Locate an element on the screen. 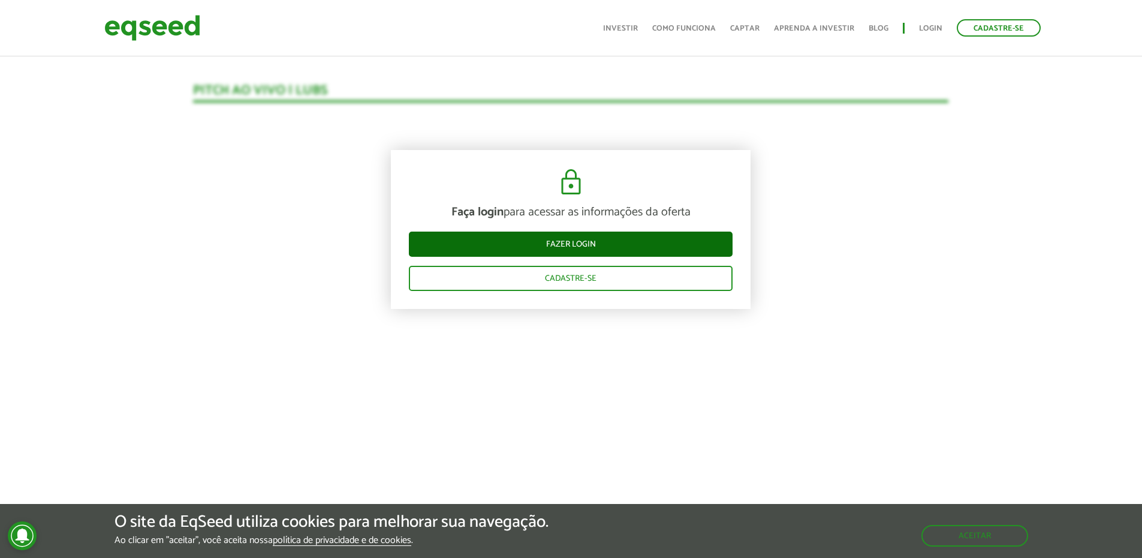 This screenshot has height=558, width=1142. img: EqSeed is located at coordinates (152, 28).